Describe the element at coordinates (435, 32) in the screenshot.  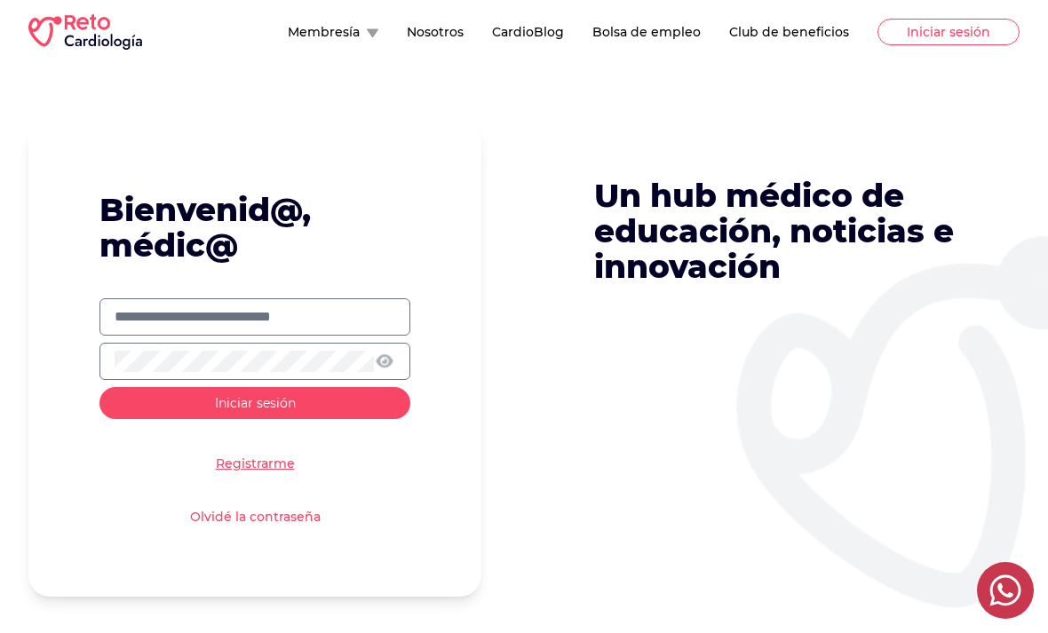
I see `button: Nosotros` at that location.